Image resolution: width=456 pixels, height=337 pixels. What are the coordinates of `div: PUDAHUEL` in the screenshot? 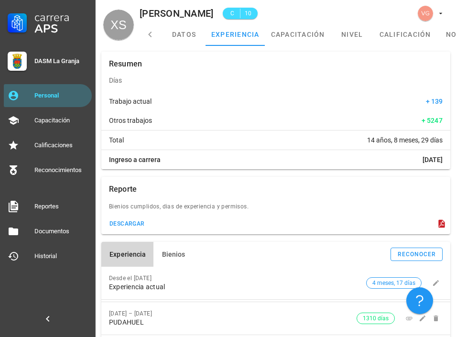 It's located at (233, 322).